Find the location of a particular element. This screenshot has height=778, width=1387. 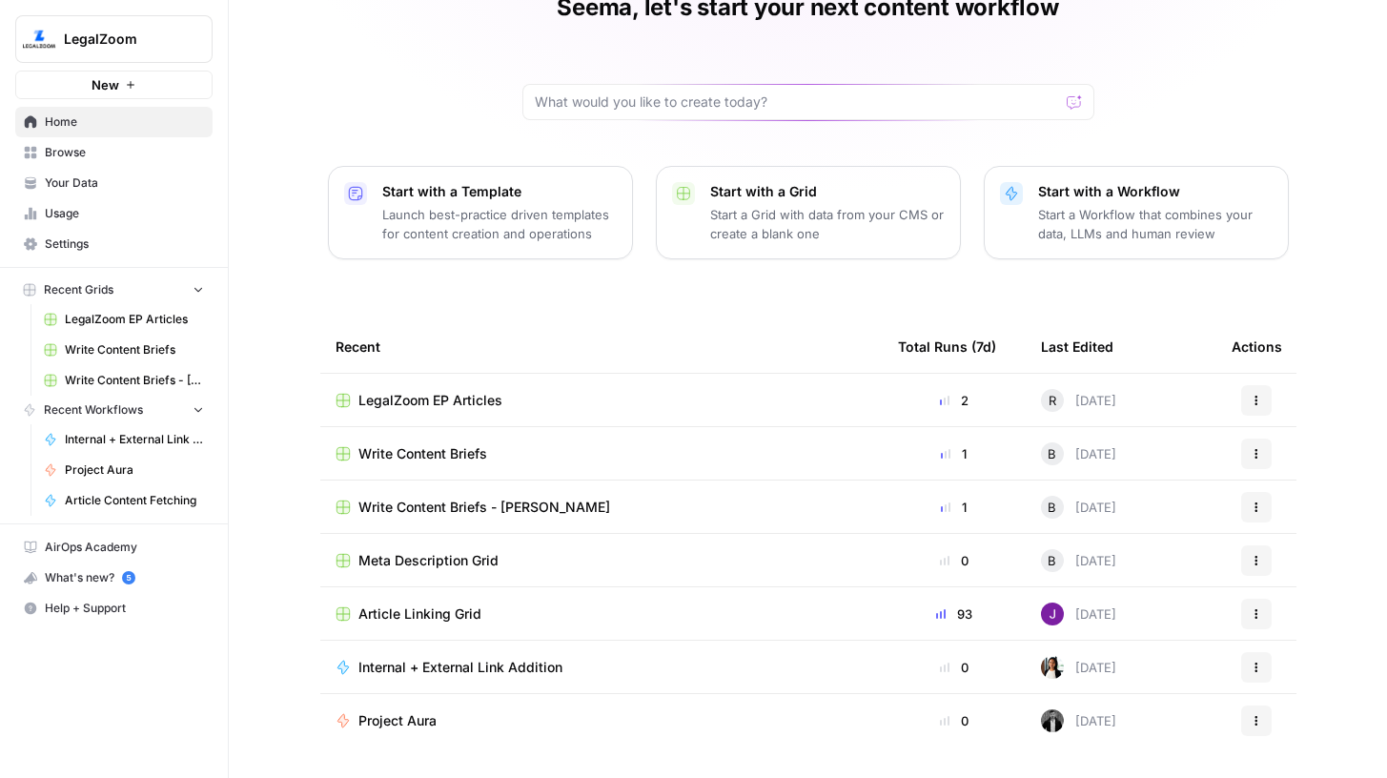

span: LegalZoom is located at coordinates (121, 39).